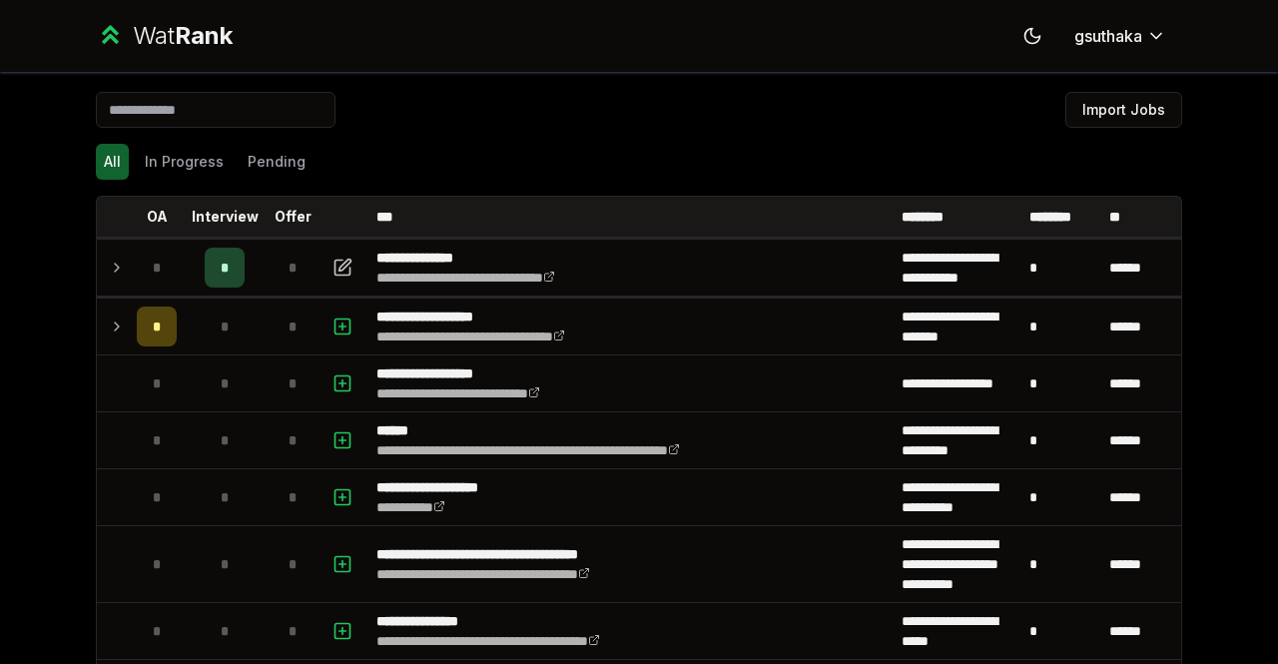 This screenshot has width=1278, height=664. Describe the element at coordinates (1120, 36) in the screenshot. I see `button: gsuthaka` at that location.